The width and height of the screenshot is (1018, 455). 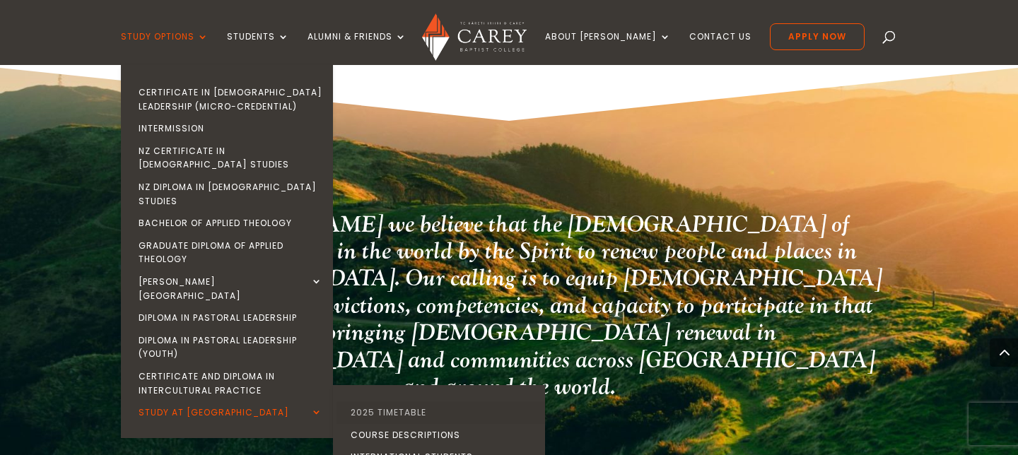 What do you see at coordinates (230, 347) in the screenshot?
I see `a: Diploma in Pastoral Leadership (Youth)` at bounding box center [230, 347].